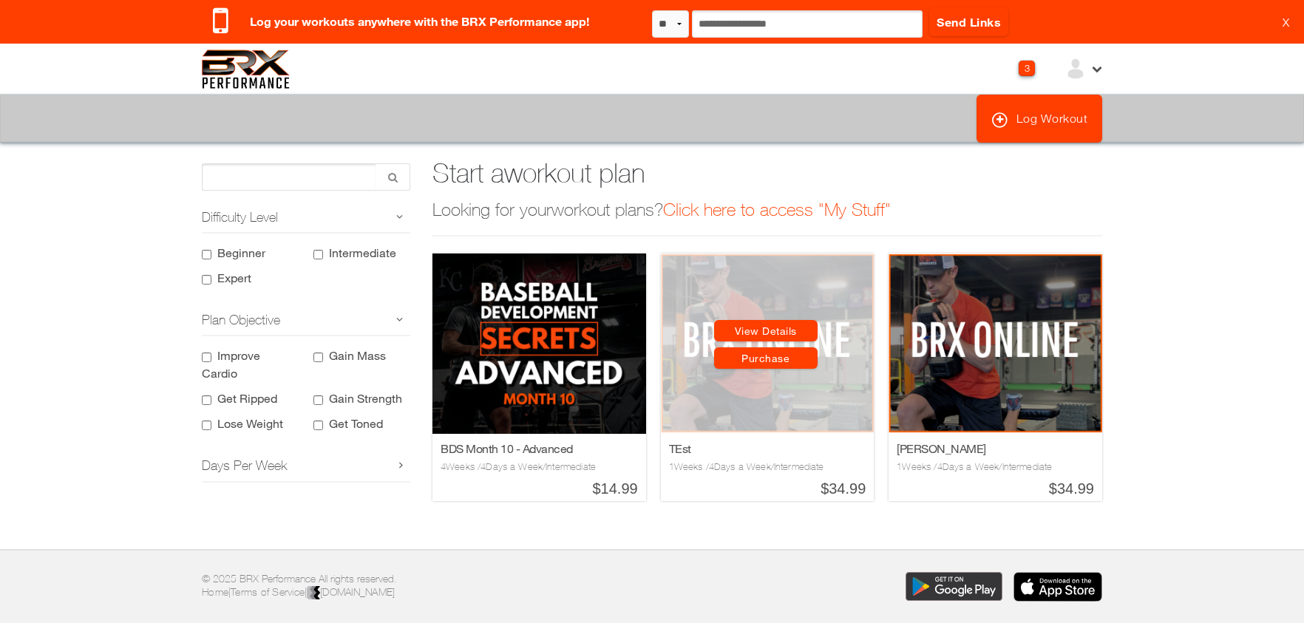 The width and height of the screenshot is (1304, 623). What do you see at coordinates (247, 398) in the screenshot?
I see `label: Get Ripped` at bounding box center [247, 398].